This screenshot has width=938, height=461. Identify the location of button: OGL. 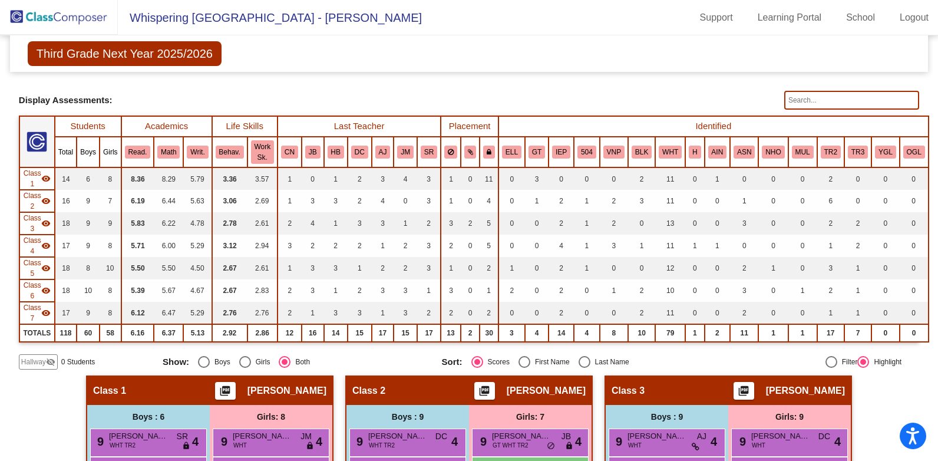
(913, 152).